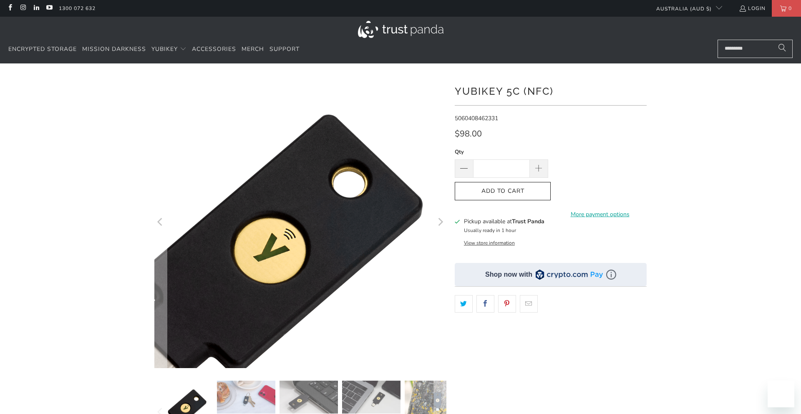  Describe the element at coordinates (23, 8) in the screenshot. I see `a: Trust Panda Australia on Instagram` at that location.